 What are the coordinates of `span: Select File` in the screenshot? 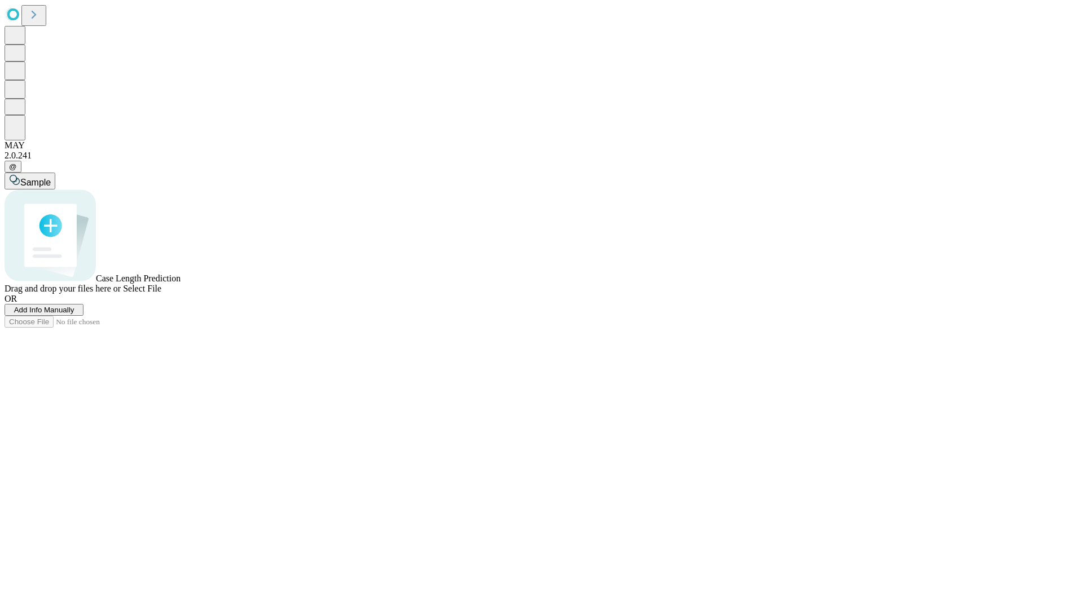 It's located at (142, 288).